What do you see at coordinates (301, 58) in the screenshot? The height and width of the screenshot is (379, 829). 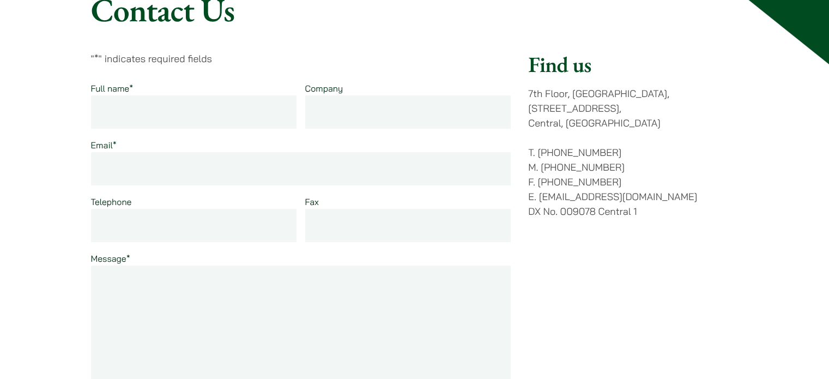 I see `p: " " indicates required fields` at bounding box center [301, 58].